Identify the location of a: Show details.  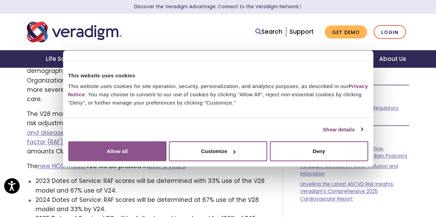
(342, 130).